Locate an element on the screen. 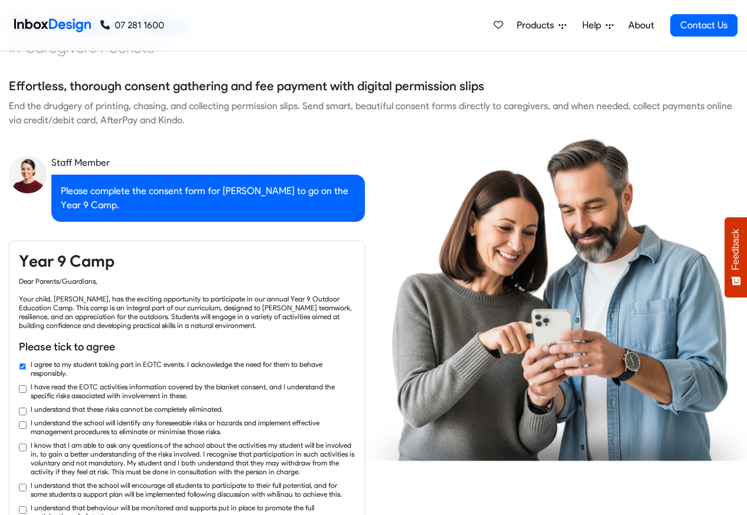  label: I understand that these risks cannot be completely eliminated. is located at coordinates (127, 409).